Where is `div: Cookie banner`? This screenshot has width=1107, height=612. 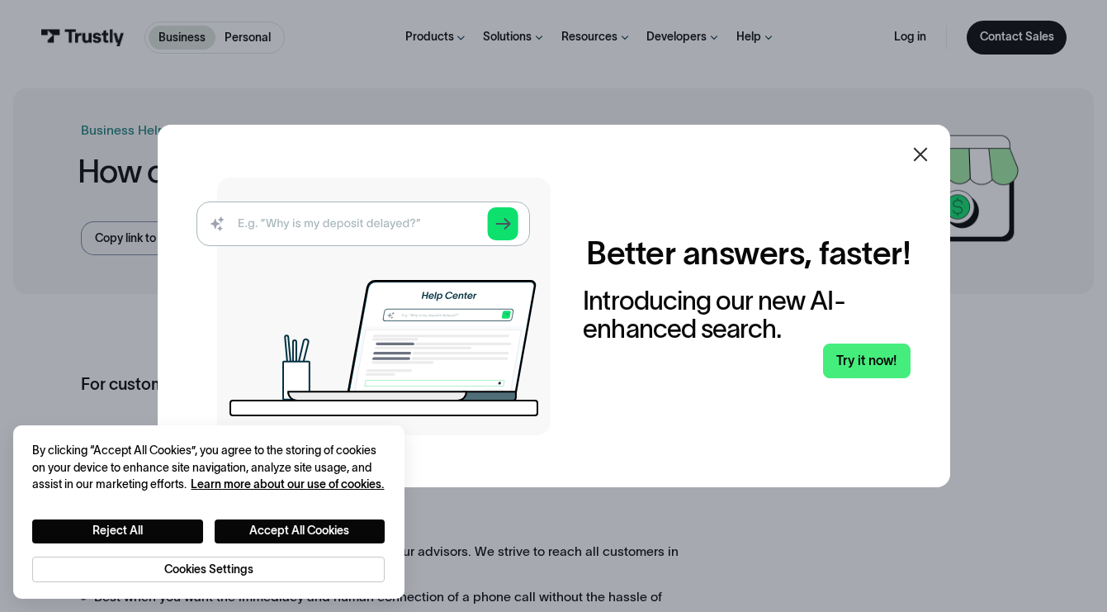
div: Cookie banner is located at coordinates (209, 512).